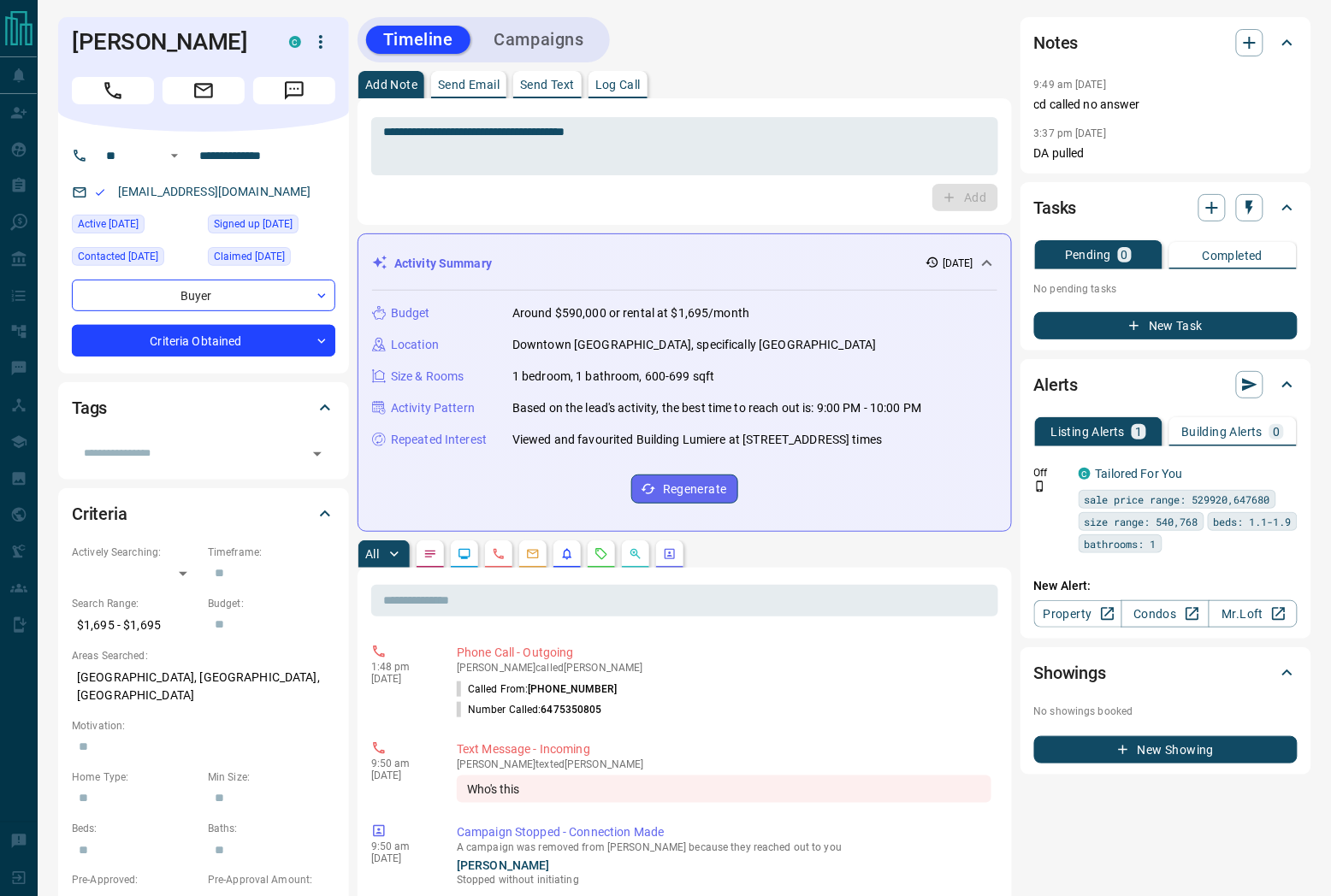 This screenshot has height=896, width=1331. Describe the element at coordinates (391, 84) in the screenshot. I see `p: Add Note` at that location.